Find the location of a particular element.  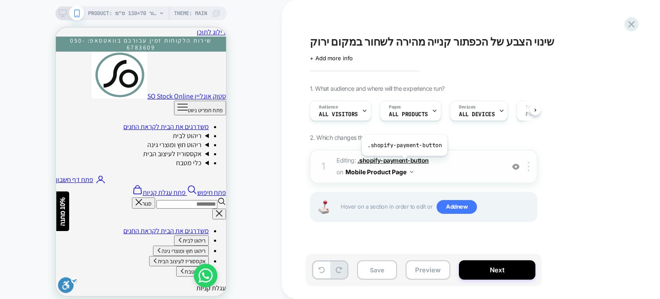

input: חיפוש is located at coordinates (131, 177).